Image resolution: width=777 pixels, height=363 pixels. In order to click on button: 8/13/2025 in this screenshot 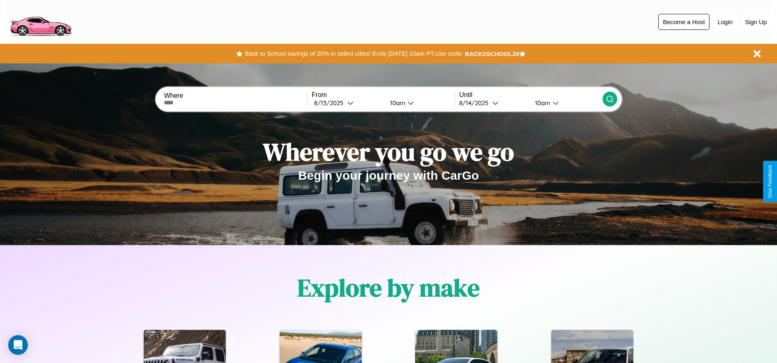, I will do `click(347, 103)`.